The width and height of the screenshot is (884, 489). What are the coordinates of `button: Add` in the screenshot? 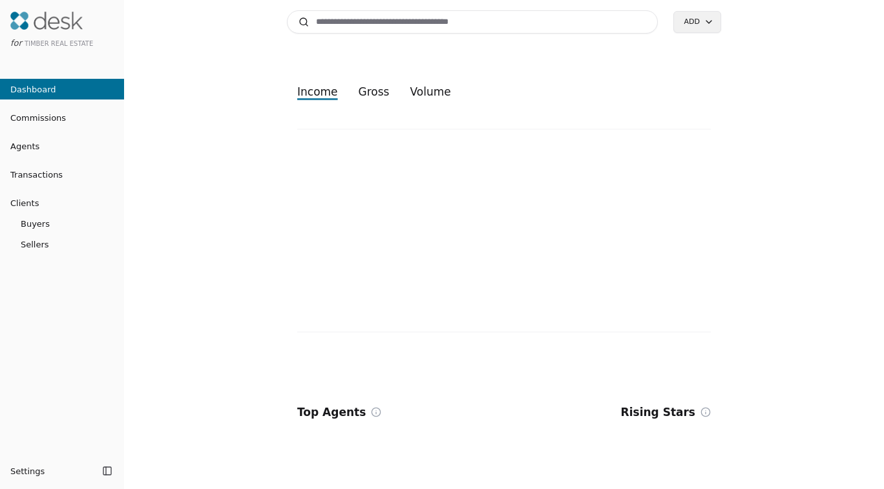 It's located at (697, 22).